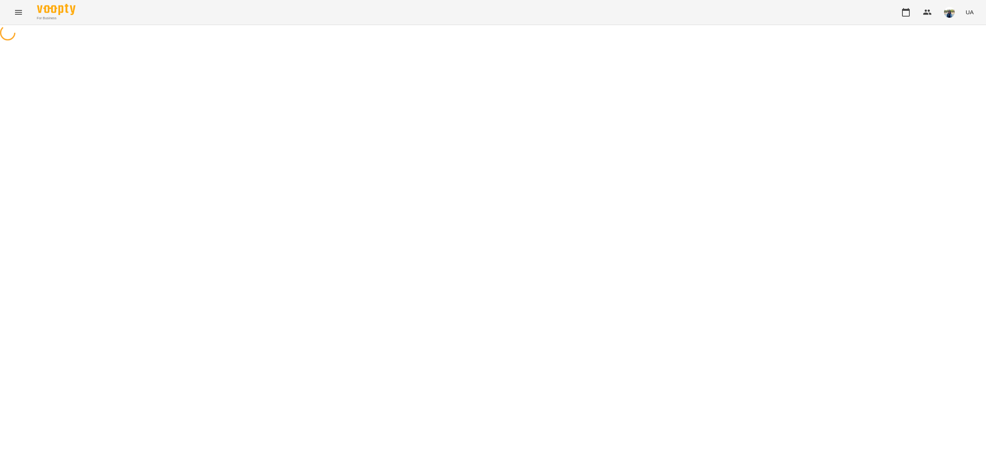  I want to click on span: For Business, so click(56, 18).